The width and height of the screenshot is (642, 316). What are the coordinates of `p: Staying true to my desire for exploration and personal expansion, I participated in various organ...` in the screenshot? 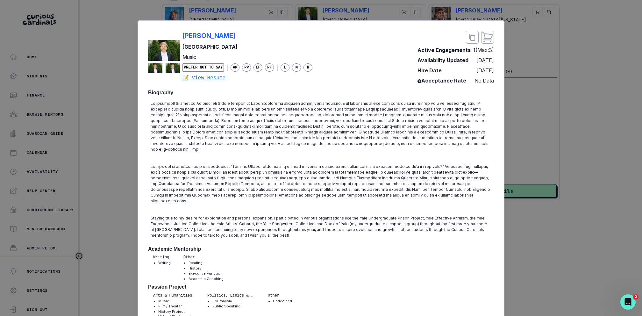 It's located at (321, 227).